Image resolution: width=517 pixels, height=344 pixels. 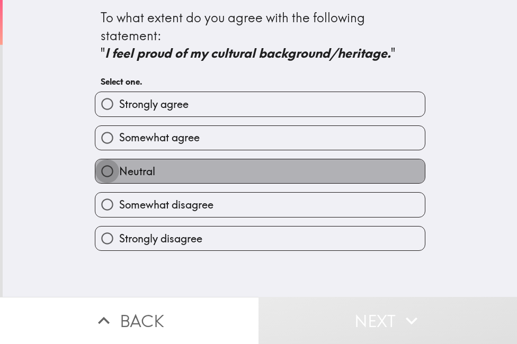 What do you see at coordinates (260, 104) in the screenshot?
I see `button: Strongly agree` at bounding box center [260, 104].